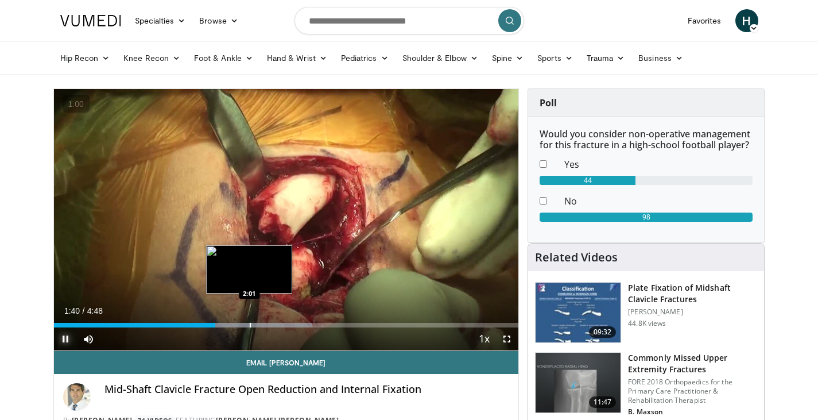 The image size is (818, 420). I want to click on img: Clavicle_Fx_ORIF_FINAL-H.264_for_You_Tube_SD_480x360__100006823_3.jpg.150x105_q85_crop-smart_upsc..., so click(578, 312).